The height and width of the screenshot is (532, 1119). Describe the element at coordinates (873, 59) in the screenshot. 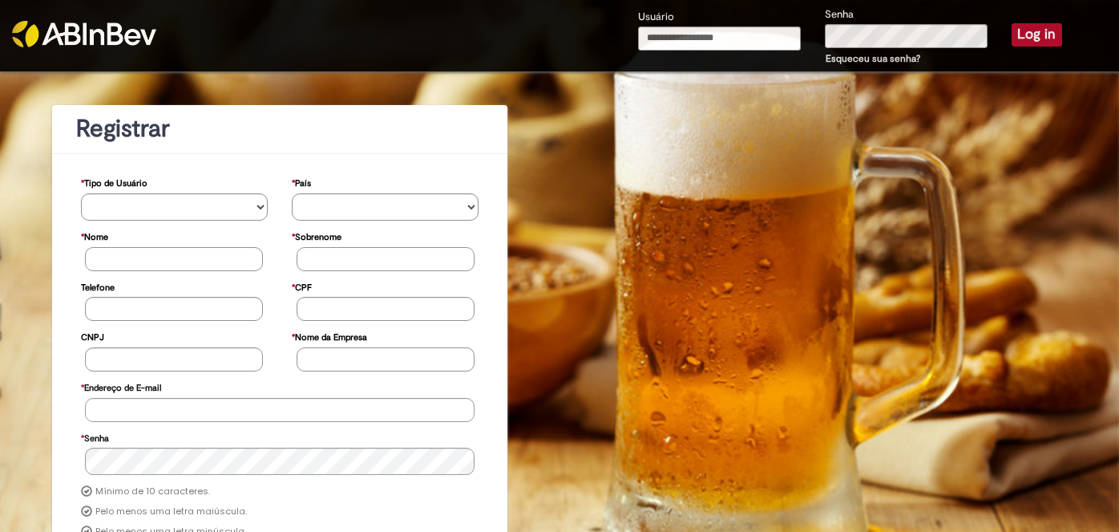

I see `a: Esqueceu sua senha?` at that location.